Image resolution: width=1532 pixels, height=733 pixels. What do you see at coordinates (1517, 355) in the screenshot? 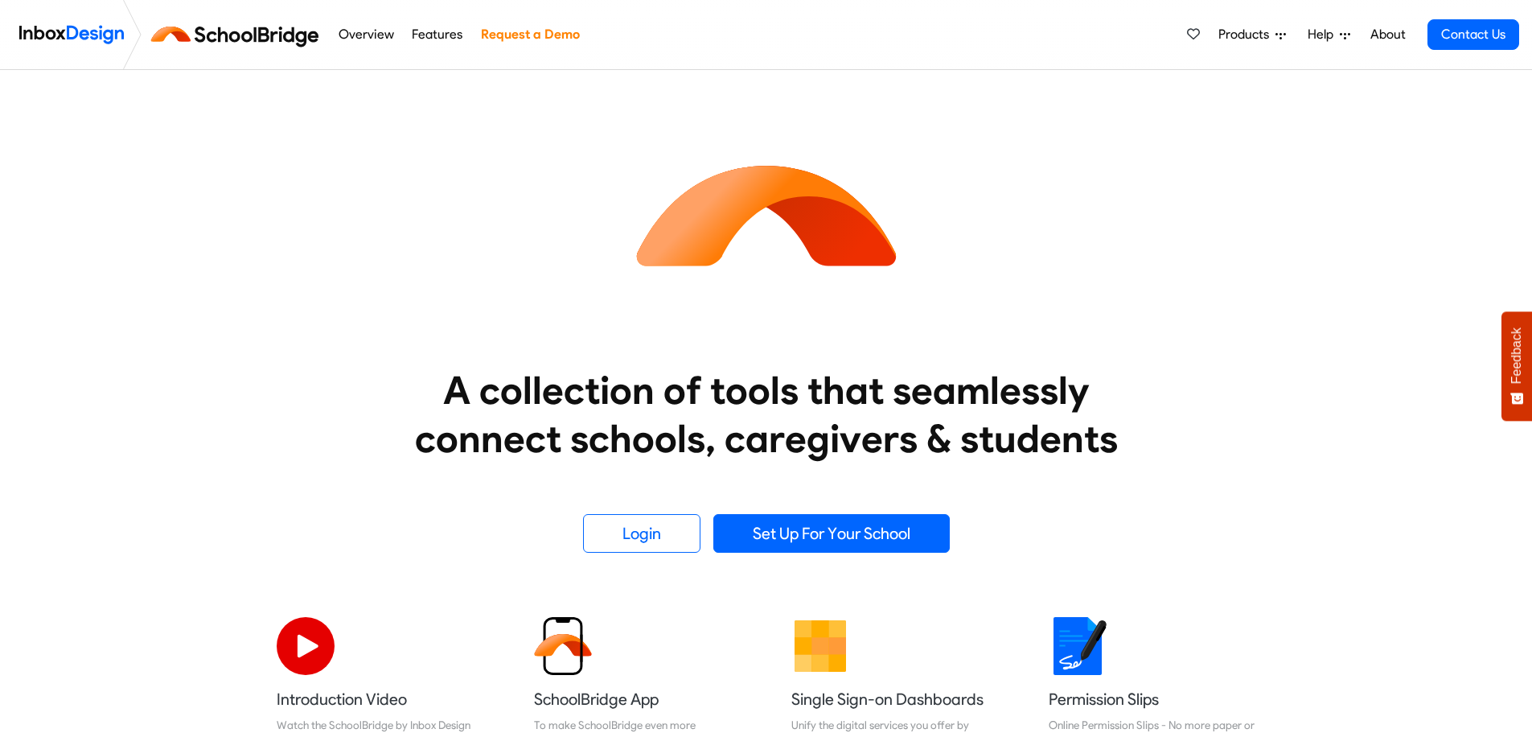
I see `span: Feedback` at bounding box center [1517, 355].